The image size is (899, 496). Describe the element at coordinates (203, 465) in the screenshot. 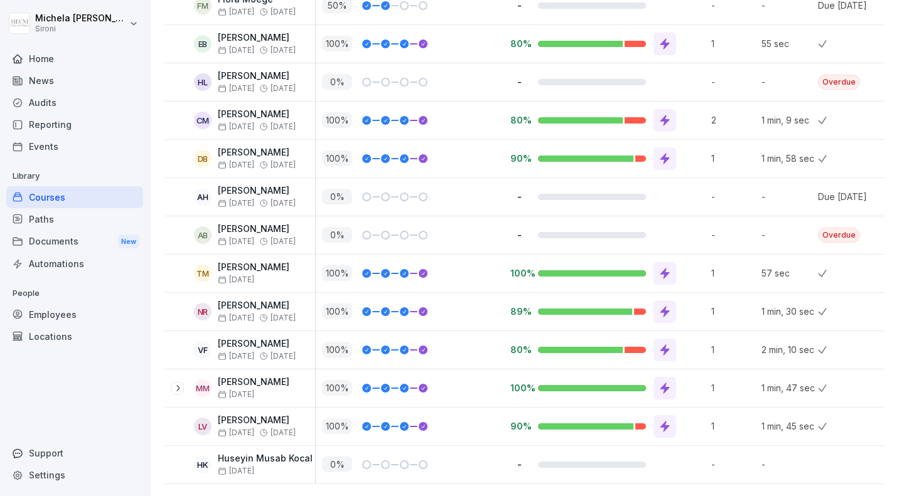

I see `div: HK` at that location.